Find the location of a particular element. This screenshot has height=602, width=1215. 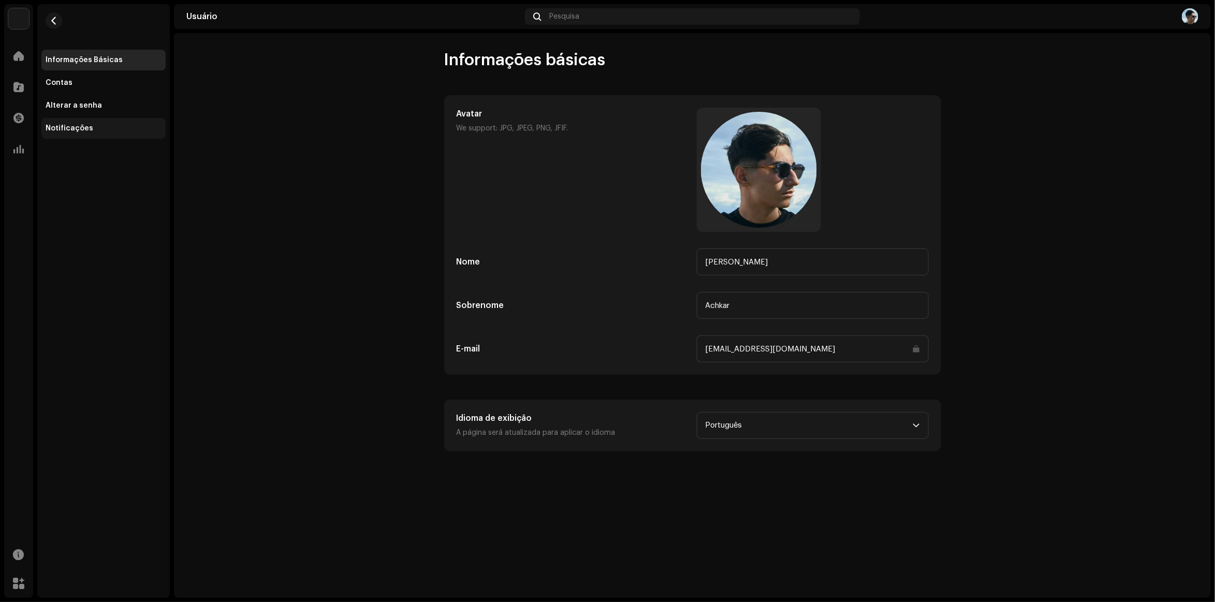

p: A página será atualizada para aplicar o idioma is located at coordinates (573, 433).